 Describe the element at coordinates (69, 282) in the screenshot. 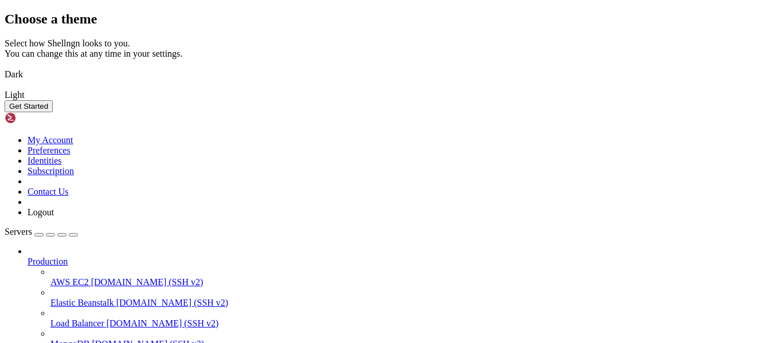

I see `span: AWS EC2` at that location.